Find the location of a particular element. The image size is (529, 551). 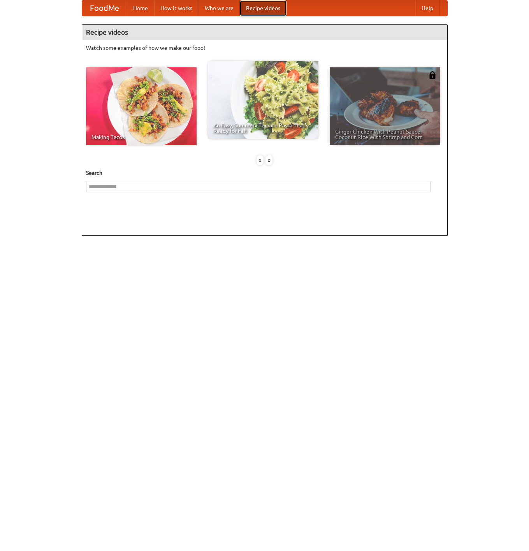

a: How it works is located at coordinates (176, 8).